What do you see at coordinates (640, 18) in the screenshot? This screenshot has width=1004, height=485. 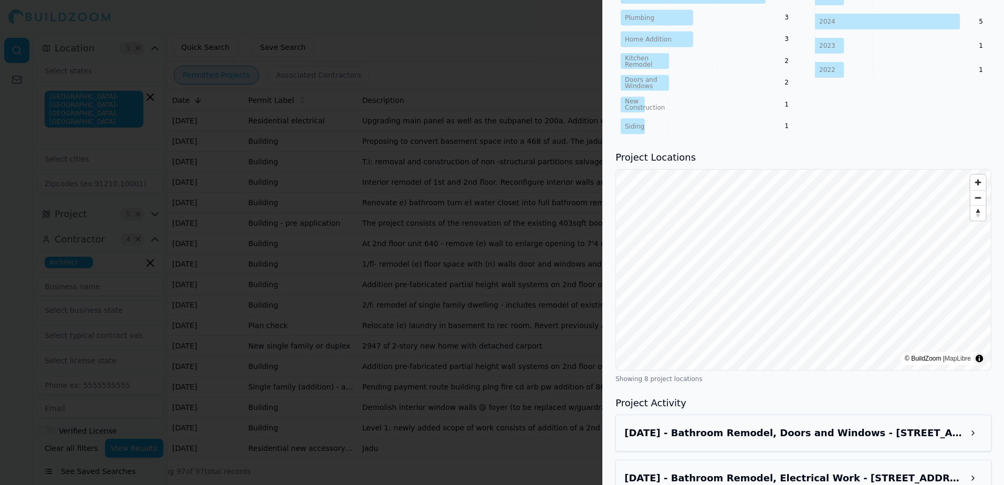 I see `tspan: Plumbing` at bounding box center [640, 18].